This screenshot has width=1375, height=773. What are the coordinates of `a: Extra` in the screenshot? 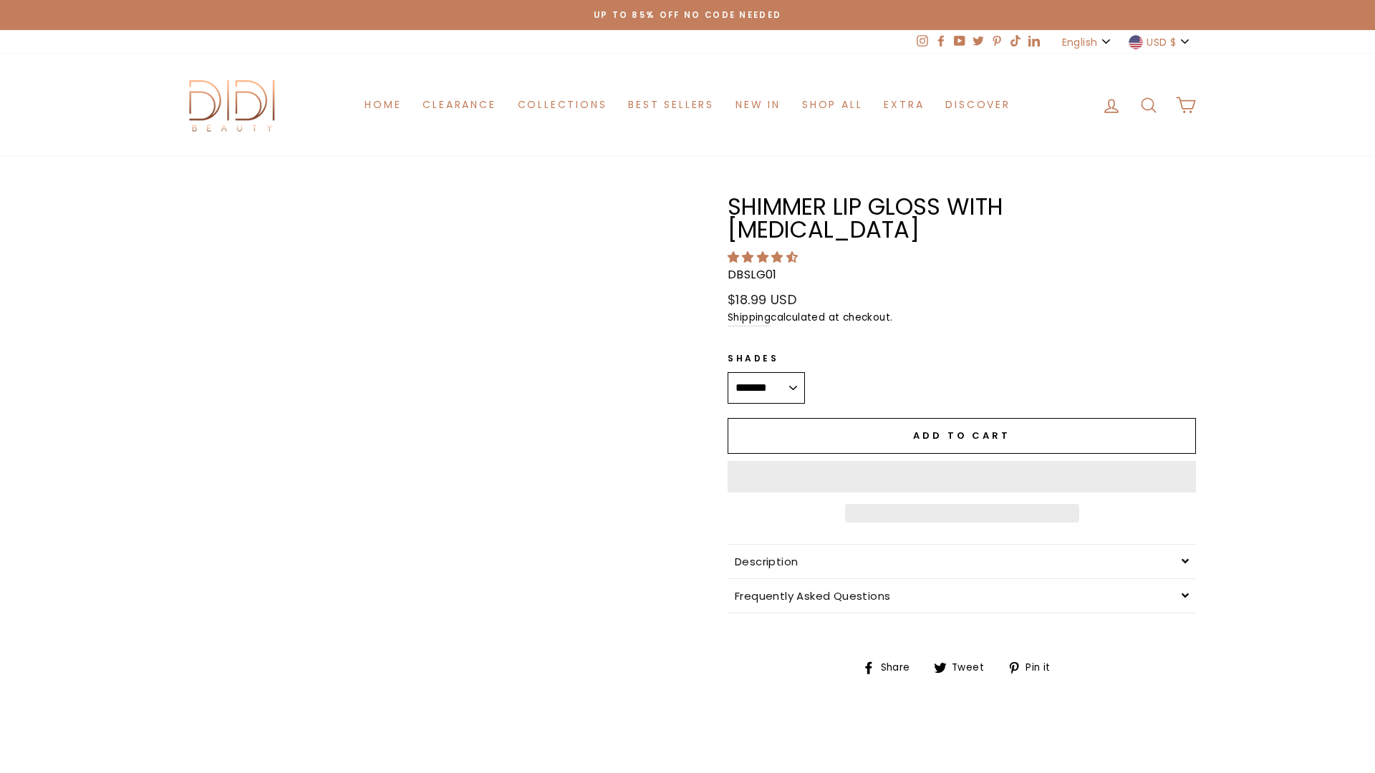 It's located at (904, 105).